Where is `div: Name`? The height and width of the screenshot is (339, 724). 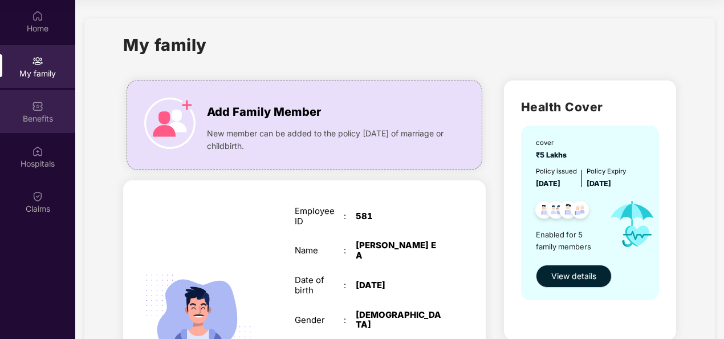
div: Name is located at coordinates (319, 250).